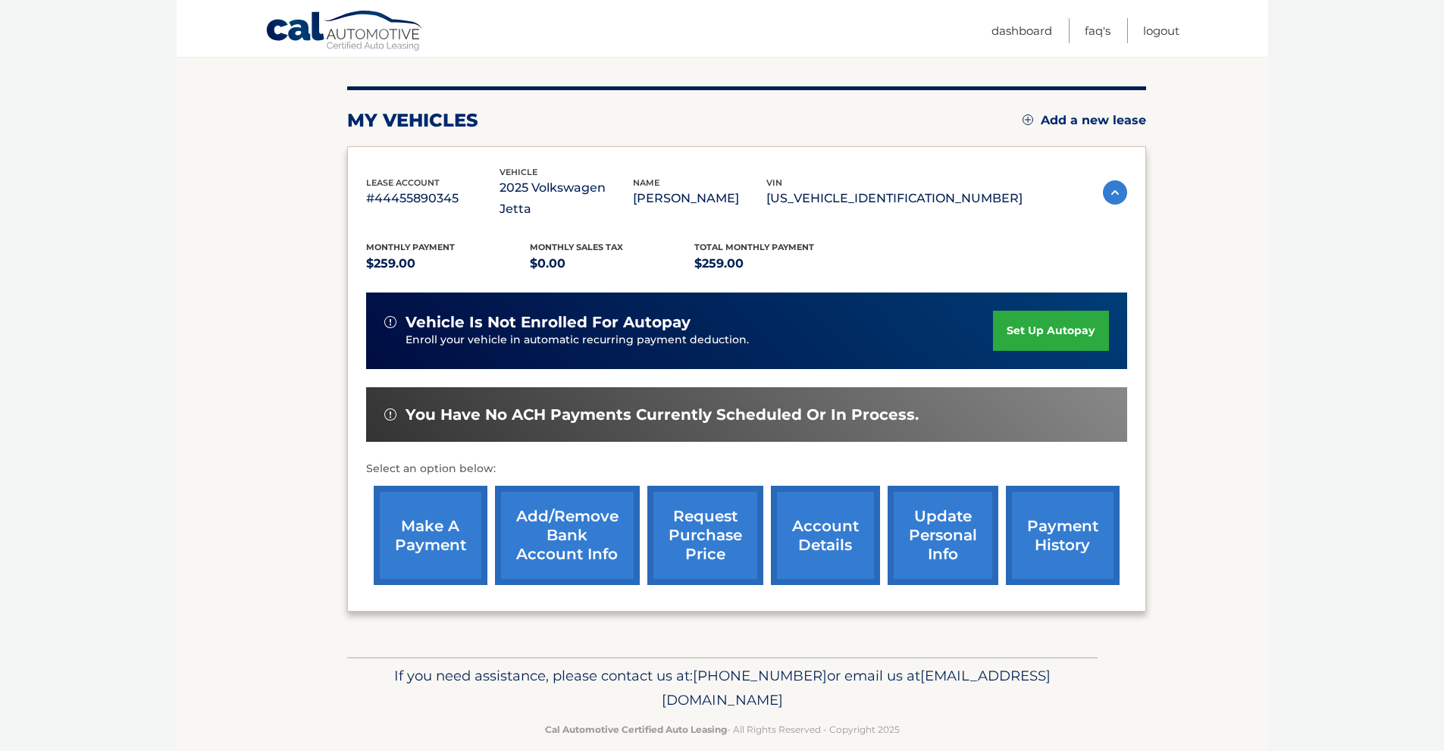  I want to click on a: account details, so click(825, 535).